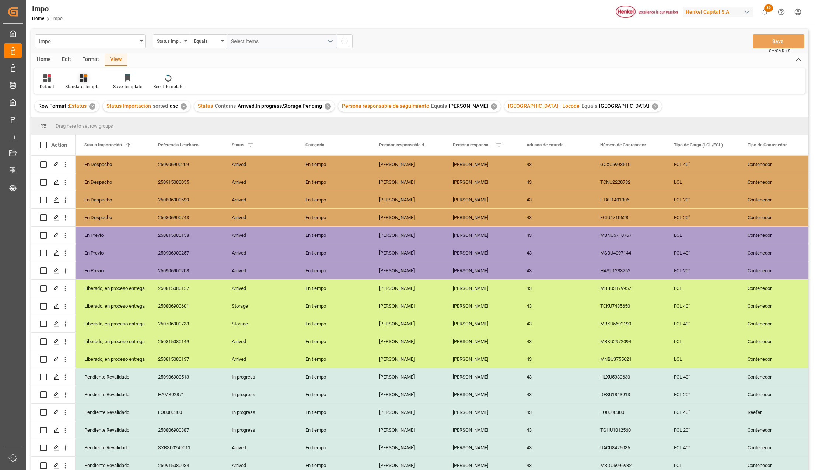 The height and width of the screenshot is (470, 815). What do you see at coordinates (186, 182) in the screenshot?
I see `div: 250915080055` at bounding box center [186, 182].